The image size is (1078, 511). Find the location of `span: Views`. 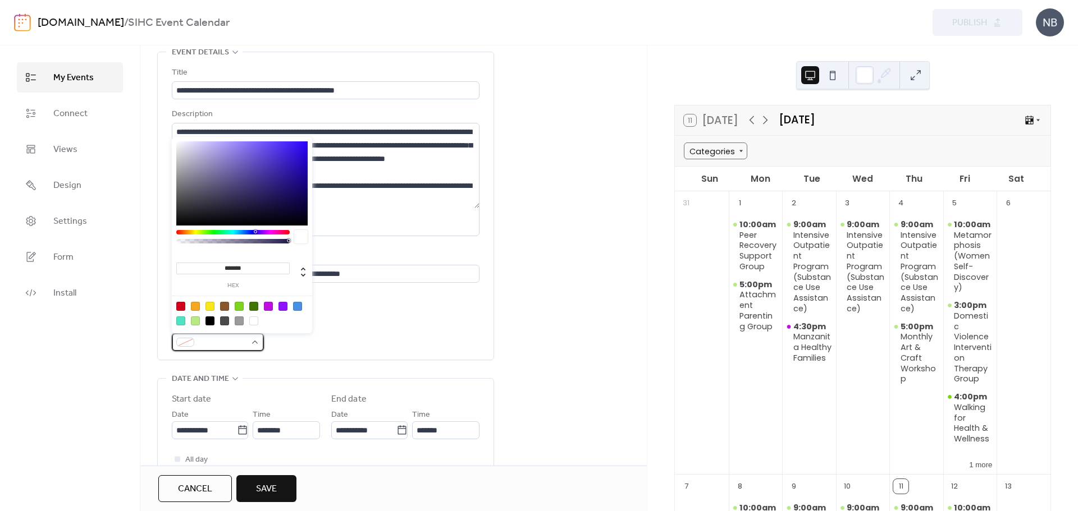

span: Views is located at coordinates (65, 150).